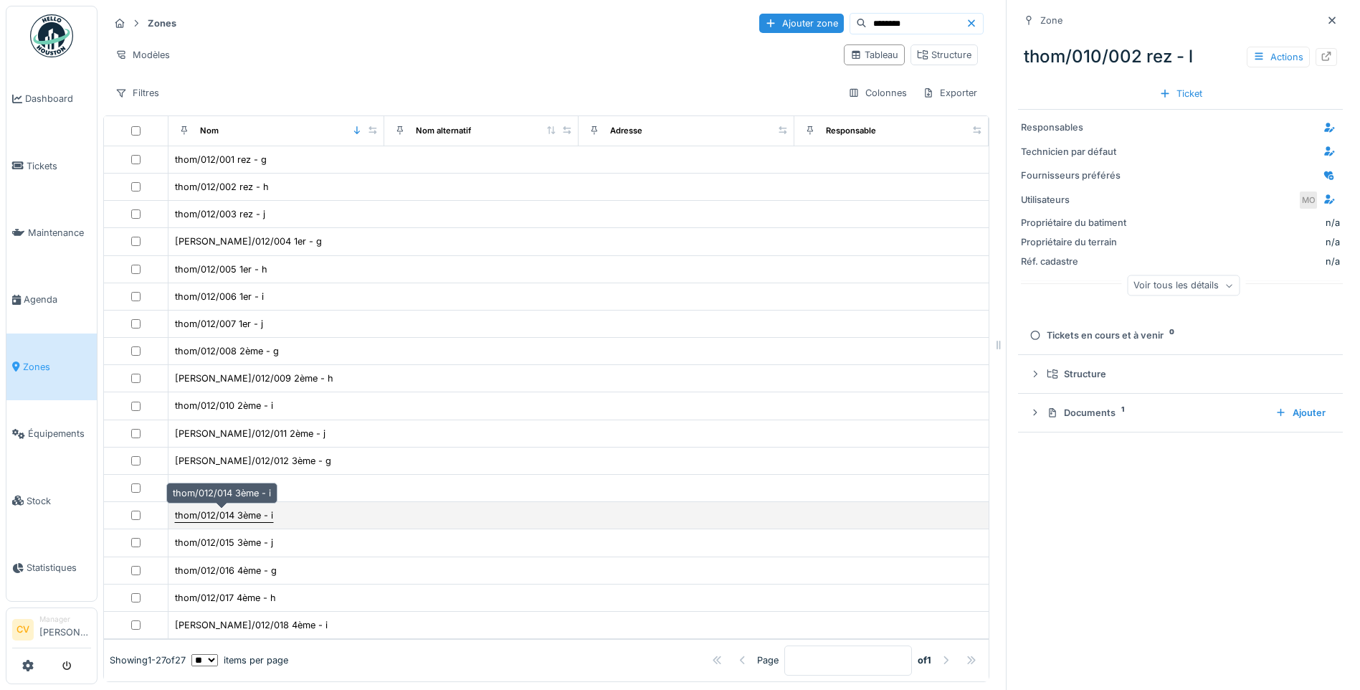  What do you see at coordinates (52, 433) in the screenshot?
I see `a: Équipements` at bounding box center [52, 433].